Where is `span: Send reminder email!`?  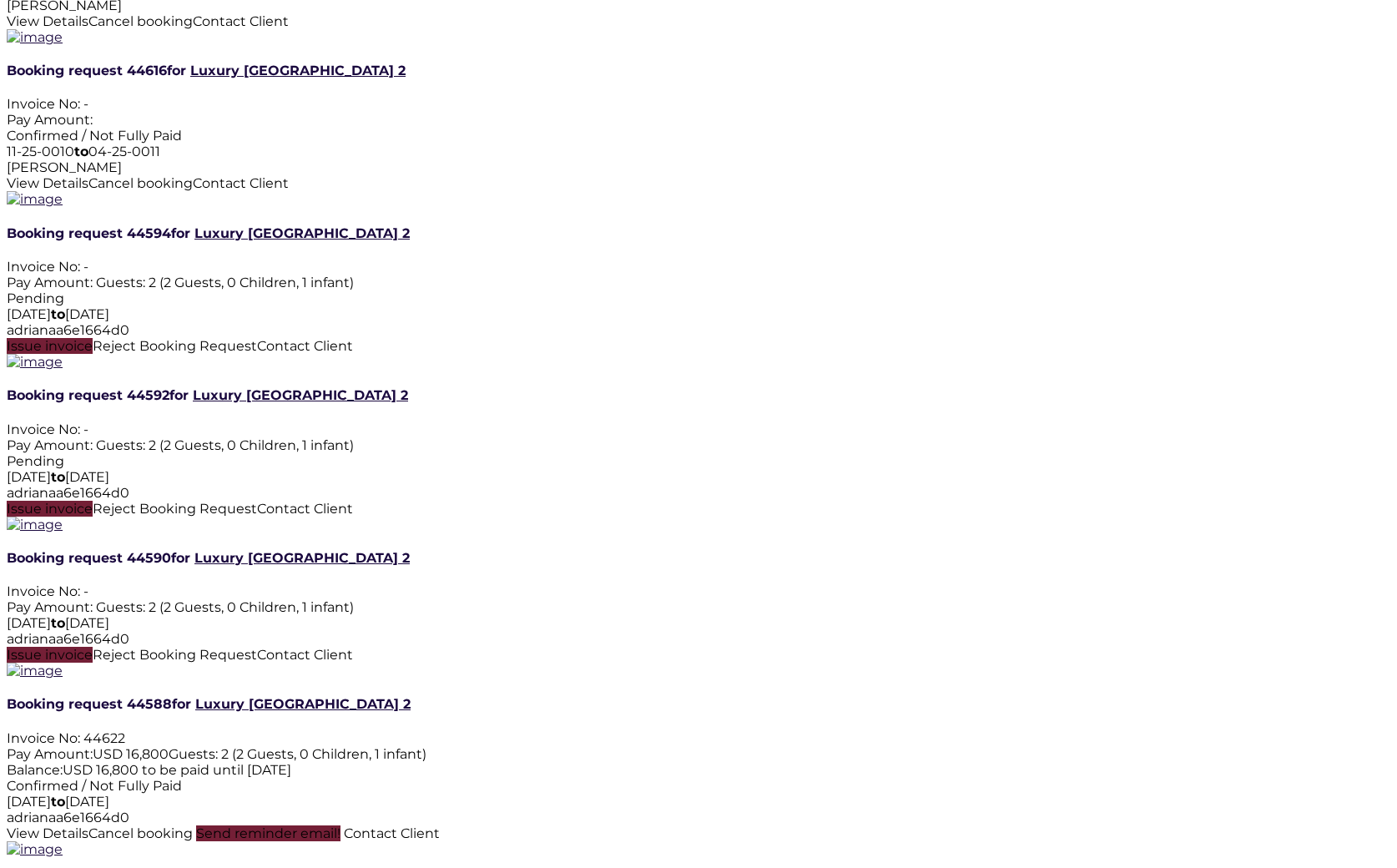 span: Send reminder email! is located at coordinates (267, 833).